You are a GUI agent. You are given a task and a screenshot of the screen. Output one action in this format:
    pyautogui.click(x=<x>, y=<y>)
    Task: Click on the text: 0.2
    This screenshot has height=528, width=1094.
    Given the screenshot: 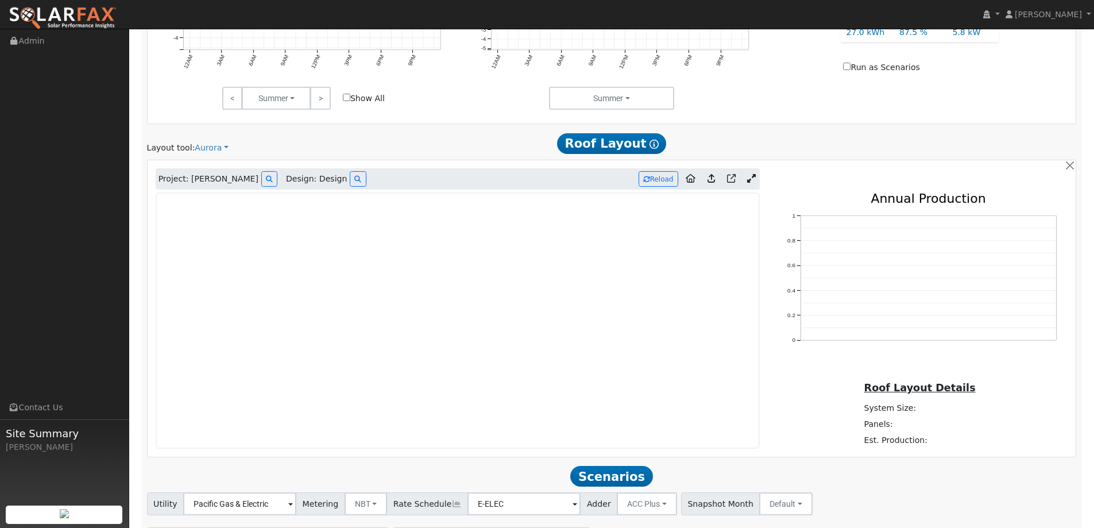 What is the action you would take?
    pyautogui.click(x=791, y=315)
    